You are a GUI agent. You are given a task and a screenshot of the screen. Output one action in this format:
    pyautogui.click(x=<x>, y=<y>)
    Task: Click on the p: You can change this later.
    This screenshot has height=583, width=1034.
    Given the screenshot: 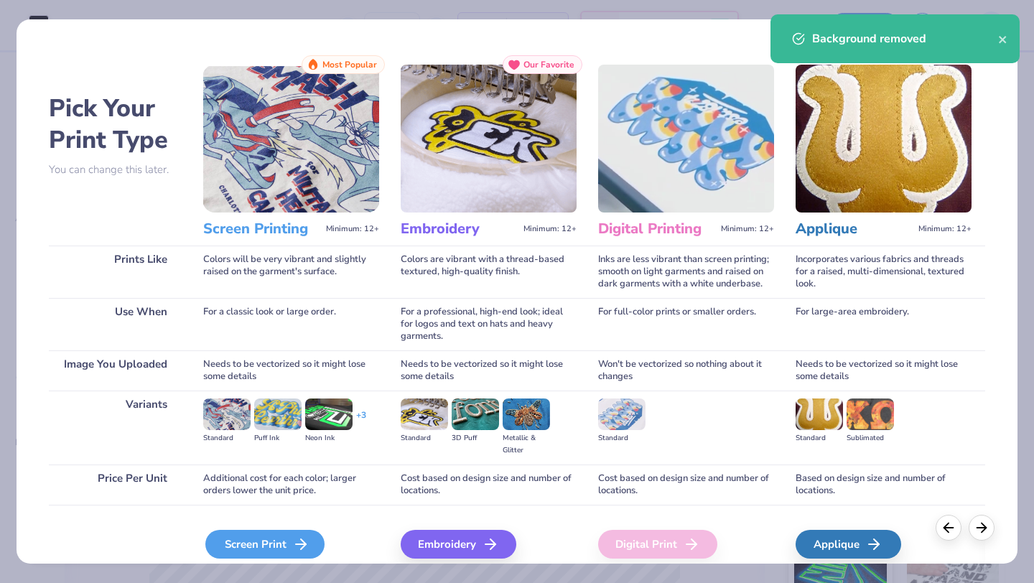 What is the action you would take?
    pyautogui.click(x=115, y=169)
    